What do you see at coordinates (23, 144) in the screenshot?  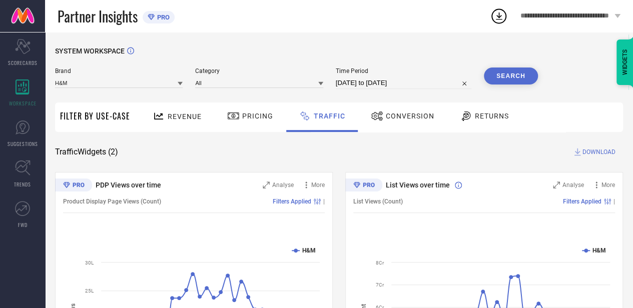 I see `span: SUGGESTIONS` at bounding box center [23, 144].